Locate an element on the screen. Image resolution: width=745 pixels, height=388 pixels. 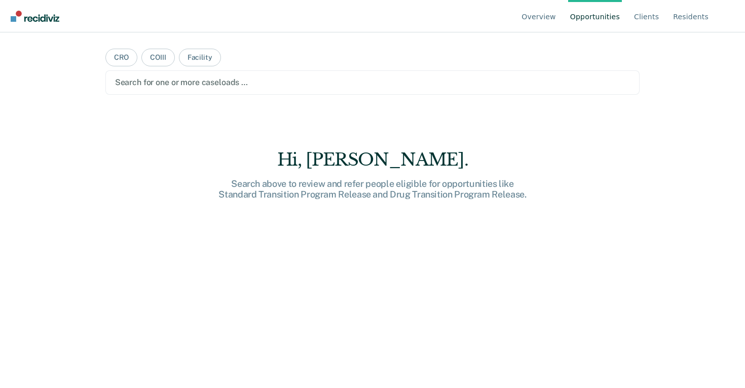
img: Recidiviz is located at coordinates (35, 16).